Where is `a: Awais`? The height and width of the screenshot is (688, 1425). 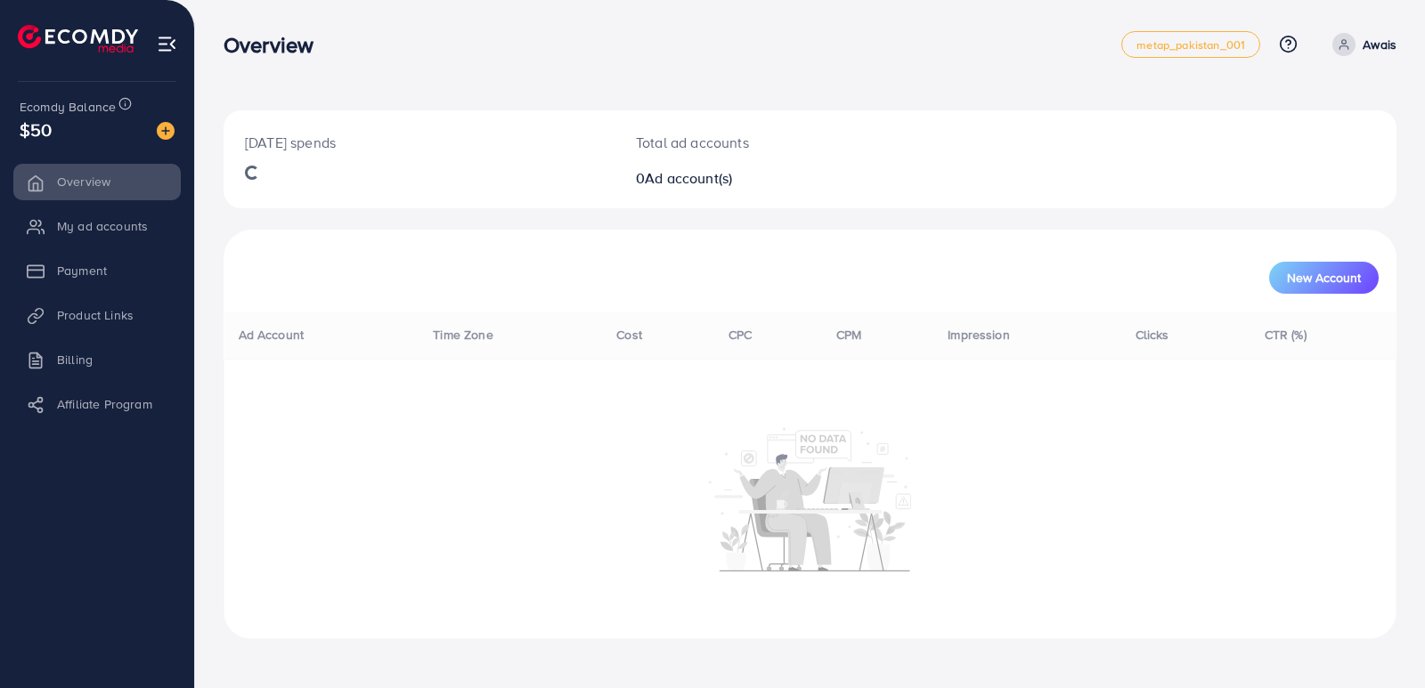 a: Awais is located at coordinates (1360, 45).